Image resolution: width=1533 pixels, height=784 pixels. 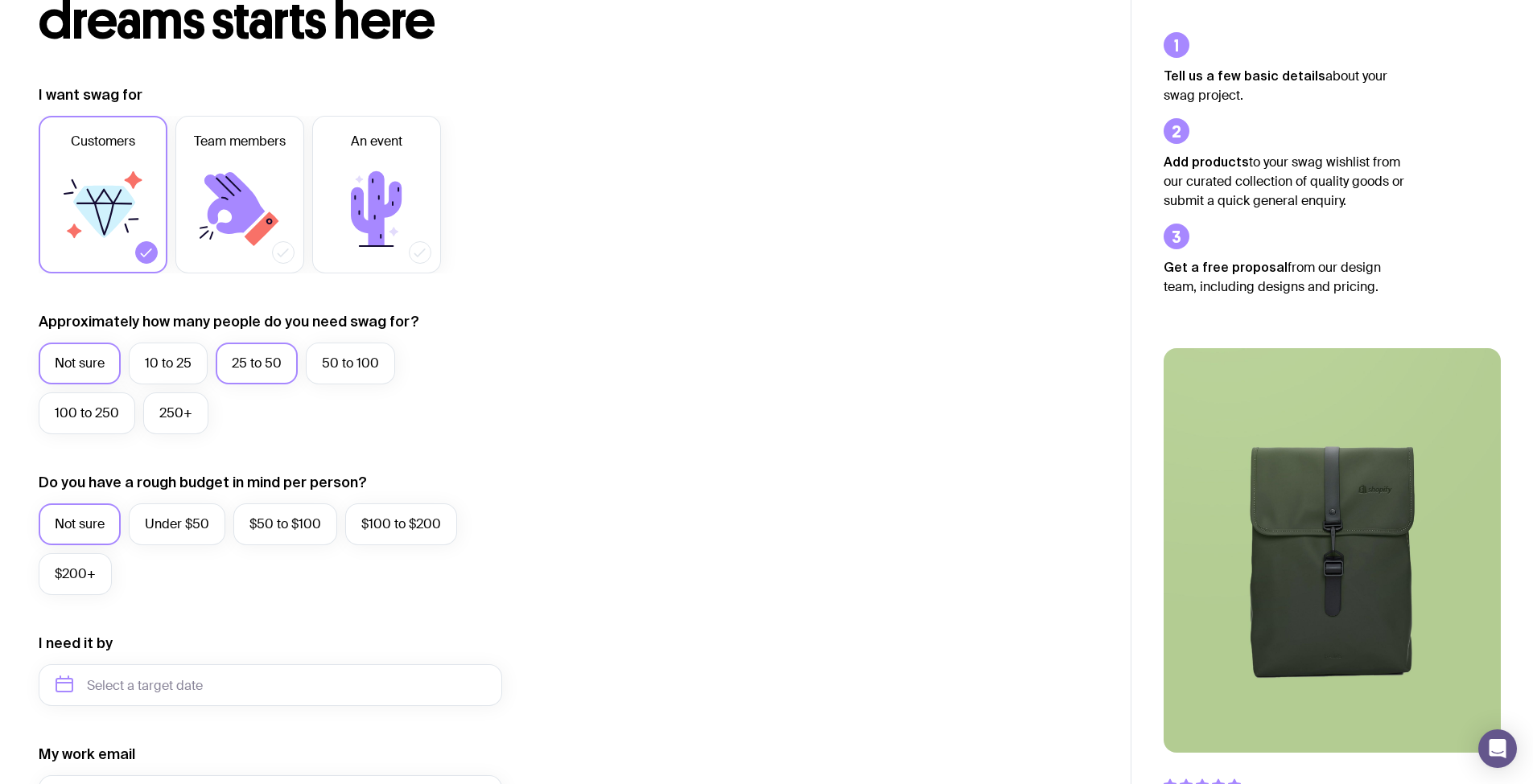 I want to click on label: Under $50, so click(x=177, y=525).